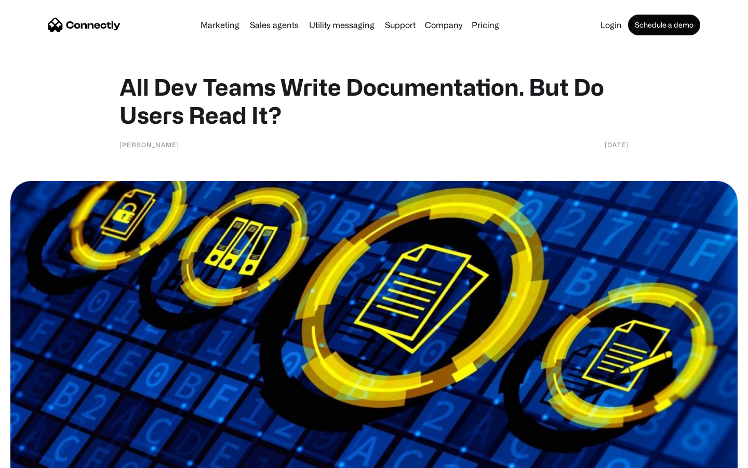 This screenshot has height=468, width=748. What do you see at coordinates (444, 25) in the screenshot?
I see `div: Company` at bounding box center [444, 25].